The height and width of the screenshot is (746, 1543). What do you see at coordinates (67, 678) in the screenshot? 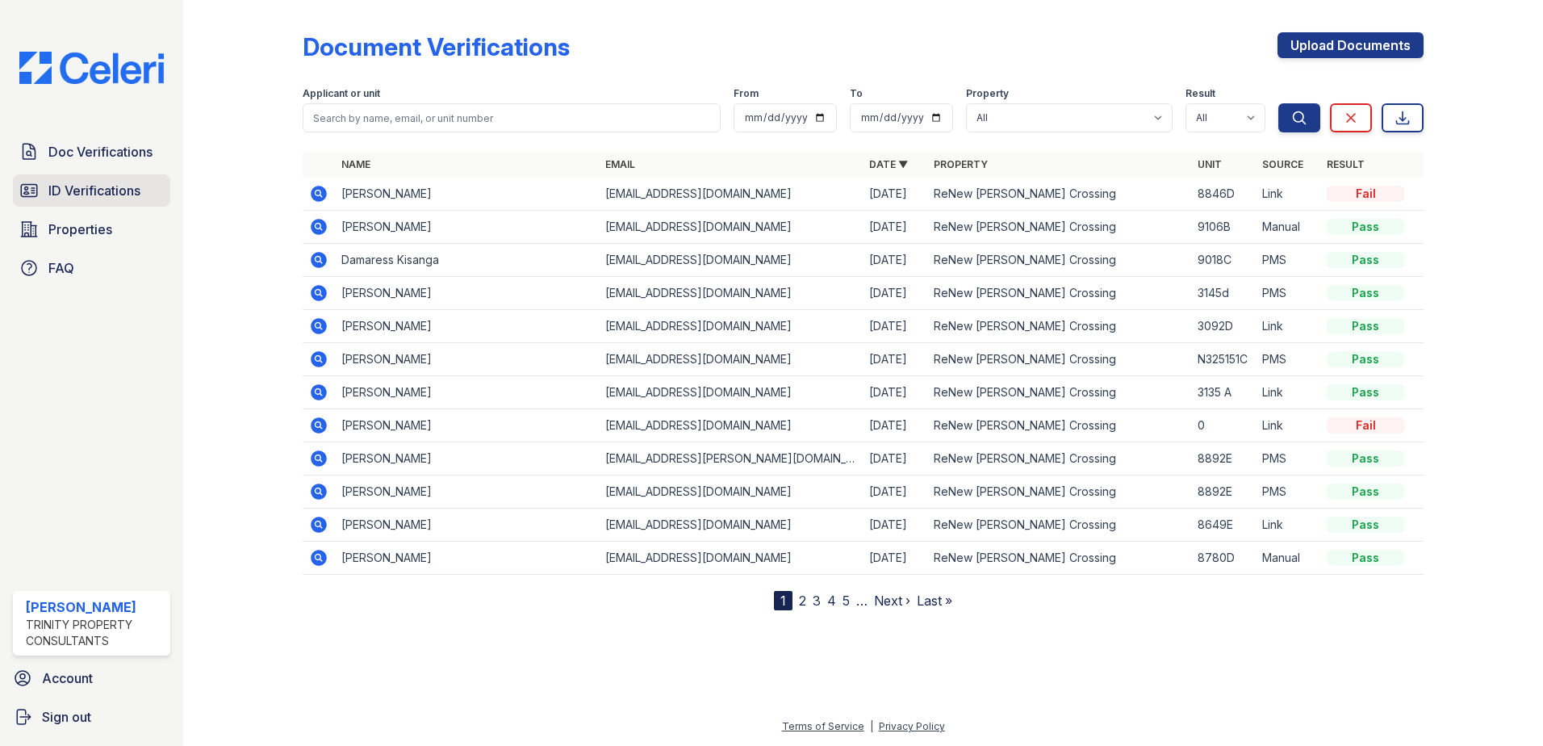
I see `span: Account` at bounding box center [67, 678].